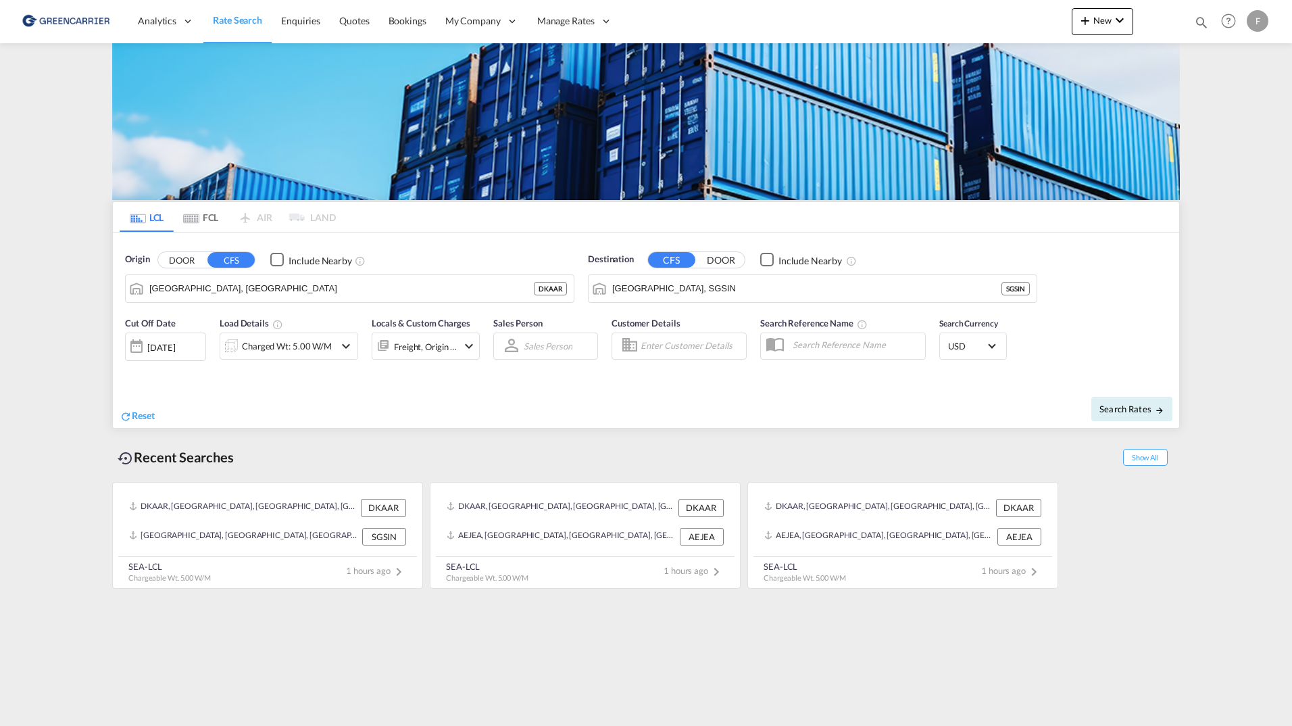 Image resolution: width=1292 pixels, height=726 pixels. I want to click on md-icon: Chargeable Weight, so click(278, 324).